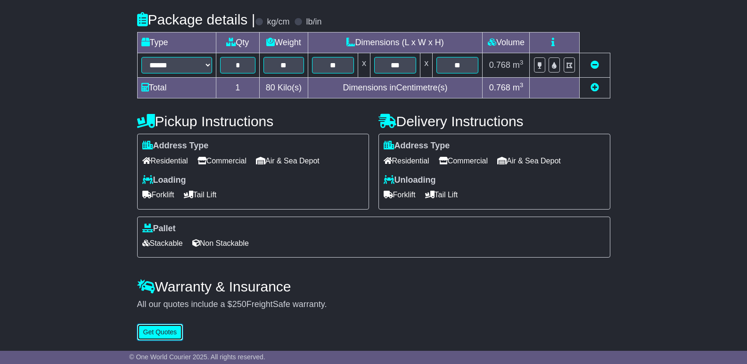  What do you see at coordinates (494, 121) in the screenshot?
I see `h4: Delivery Instructions` at bounding box center [494, 121].